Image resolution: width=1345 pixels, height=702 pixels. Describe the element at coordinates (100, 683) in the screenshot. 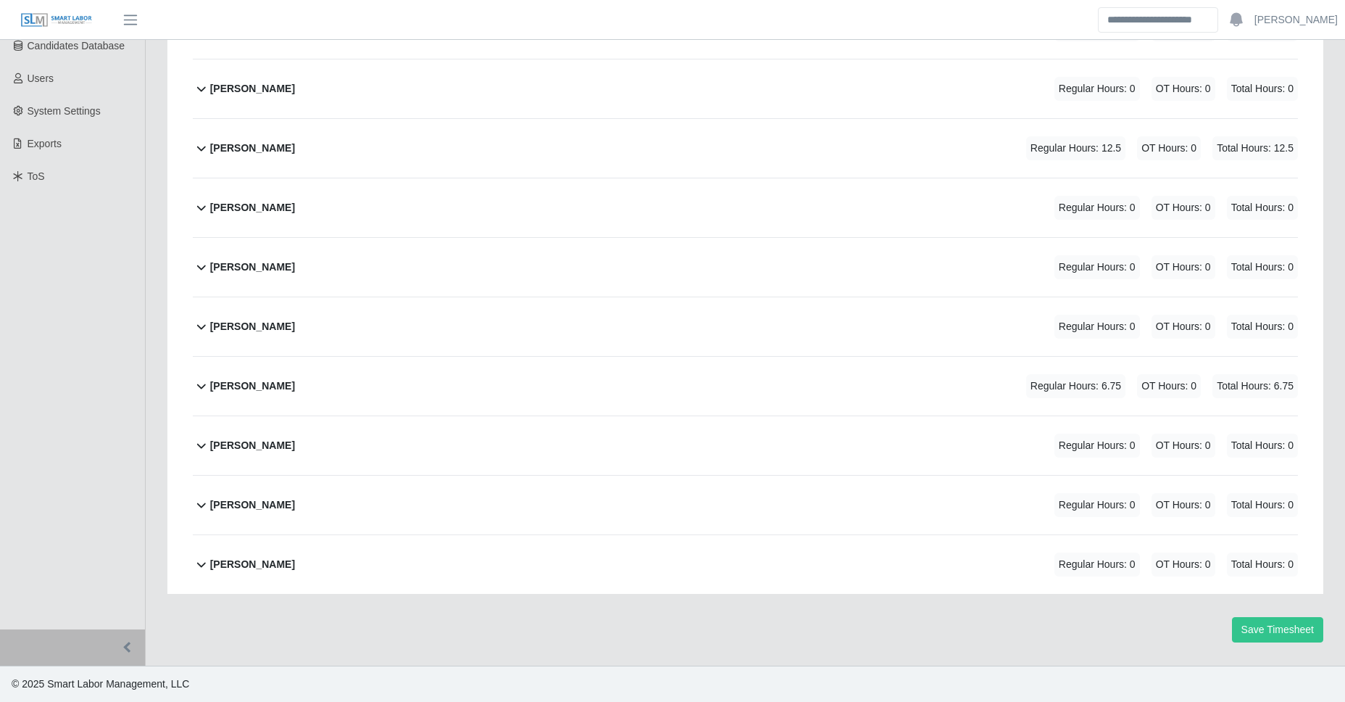

I see `span: © 2025 Smart Labor Management, LLC` at that location.